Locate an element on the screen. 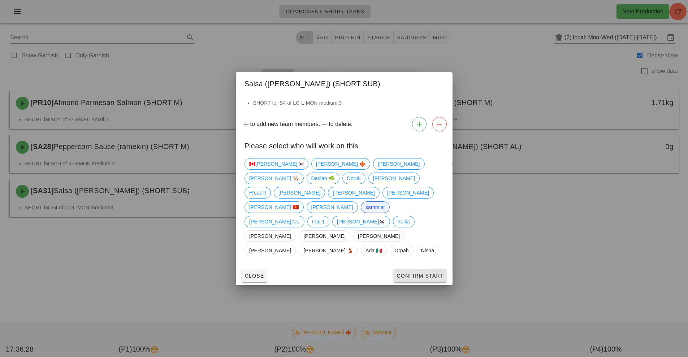  span: H'oat R is located at coordinates (257, 193).